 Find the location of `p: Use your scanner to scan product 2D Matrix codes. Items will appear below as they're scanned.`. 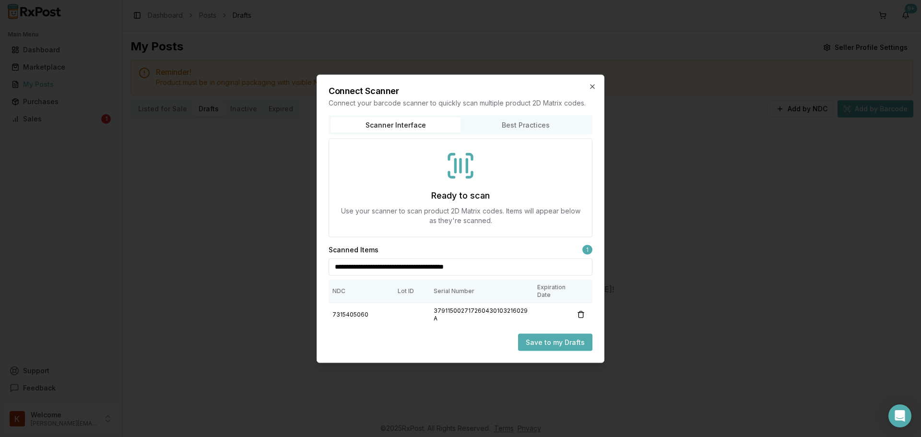

p: Use your scanner to scan product 2D Matrix codes. Items will appear below as they're scanned. is located at coordinates (461, 215).